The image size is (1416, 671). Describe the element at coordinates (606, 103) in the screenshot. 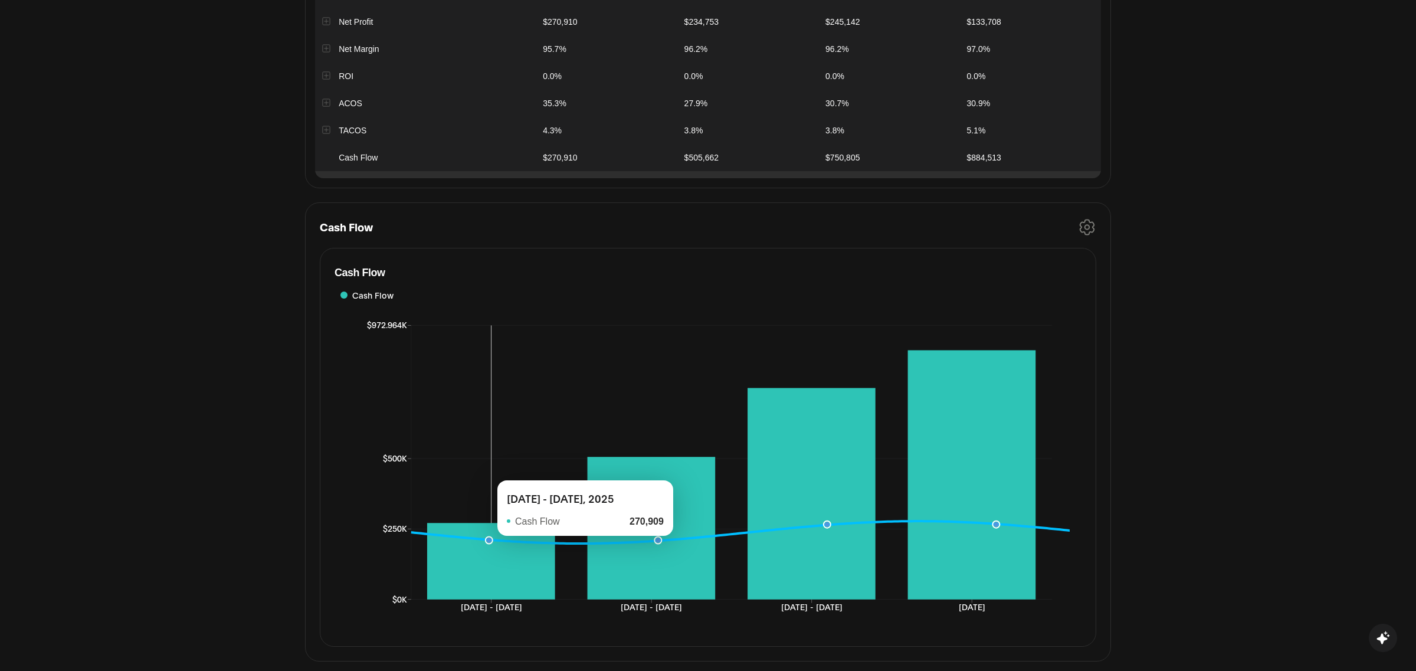

I see `td: 35.3%` at that location.